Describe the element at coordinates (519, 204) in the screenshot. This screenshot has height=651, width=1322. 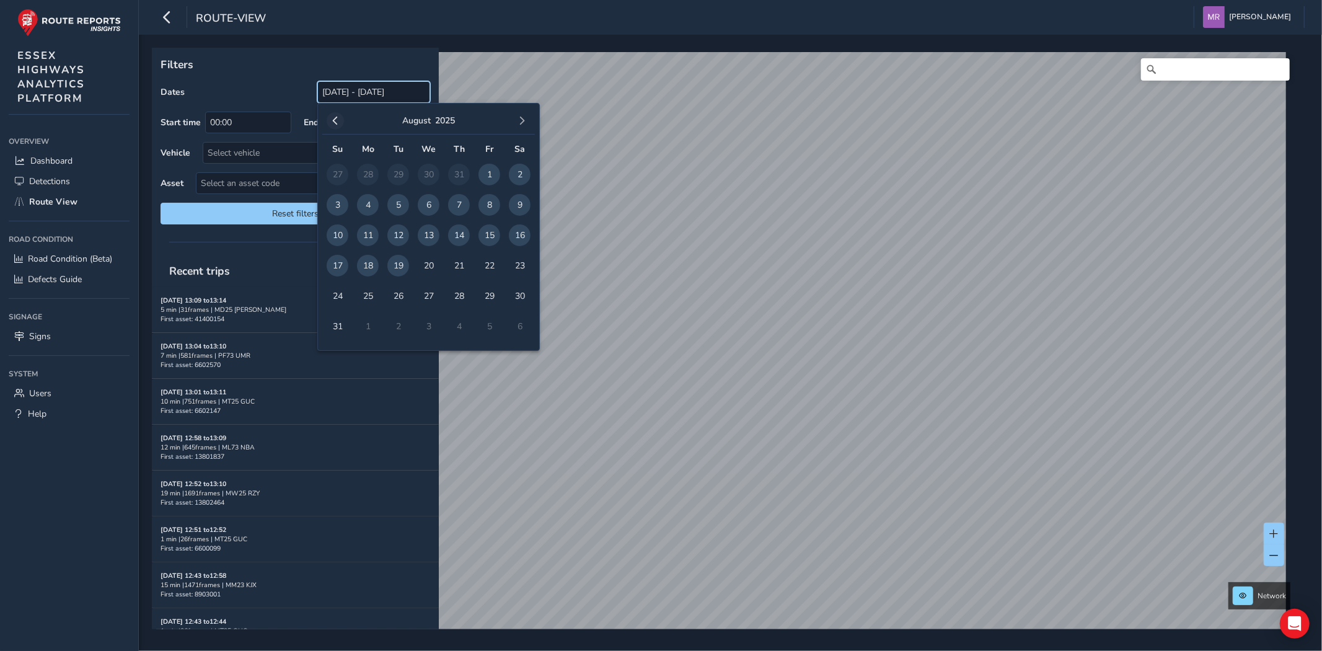
I see `span: 9` at that location.